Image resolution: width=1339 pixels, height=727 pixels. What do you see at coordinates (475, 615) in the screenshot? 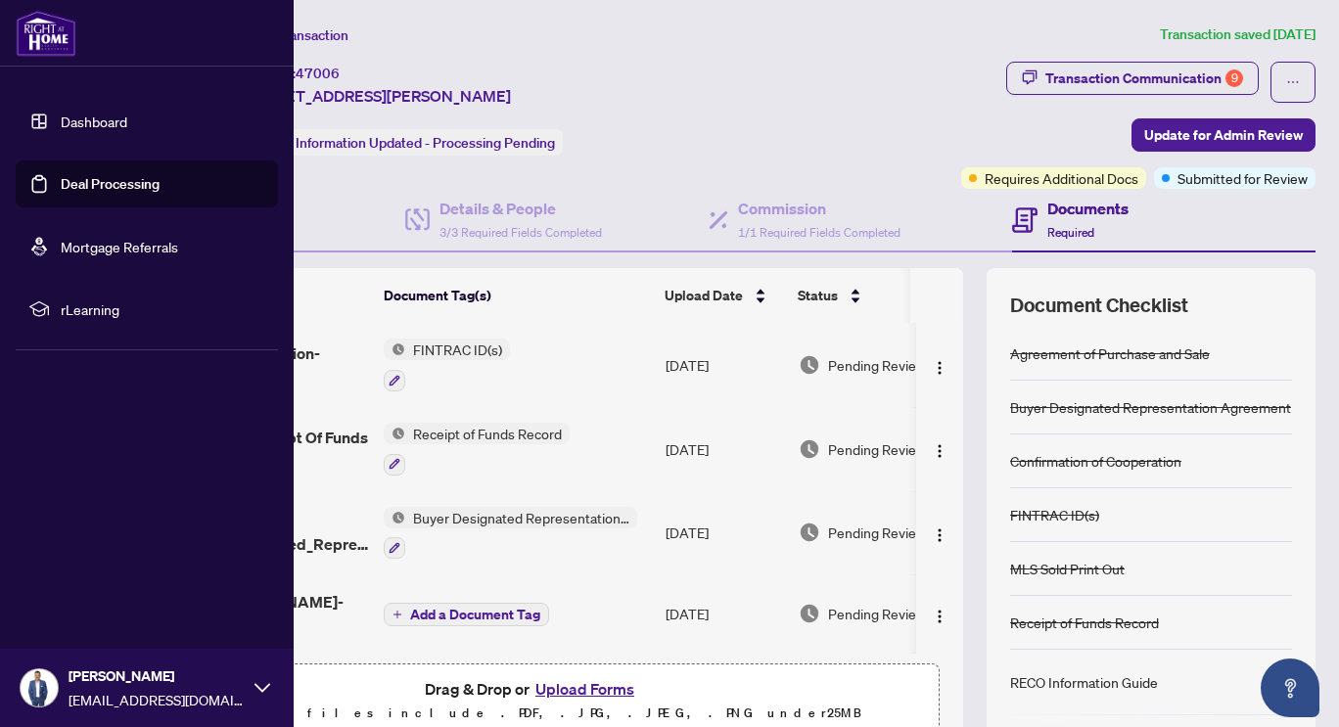
I see `span: Add a Document Tag` at bounding box center [475, 615].